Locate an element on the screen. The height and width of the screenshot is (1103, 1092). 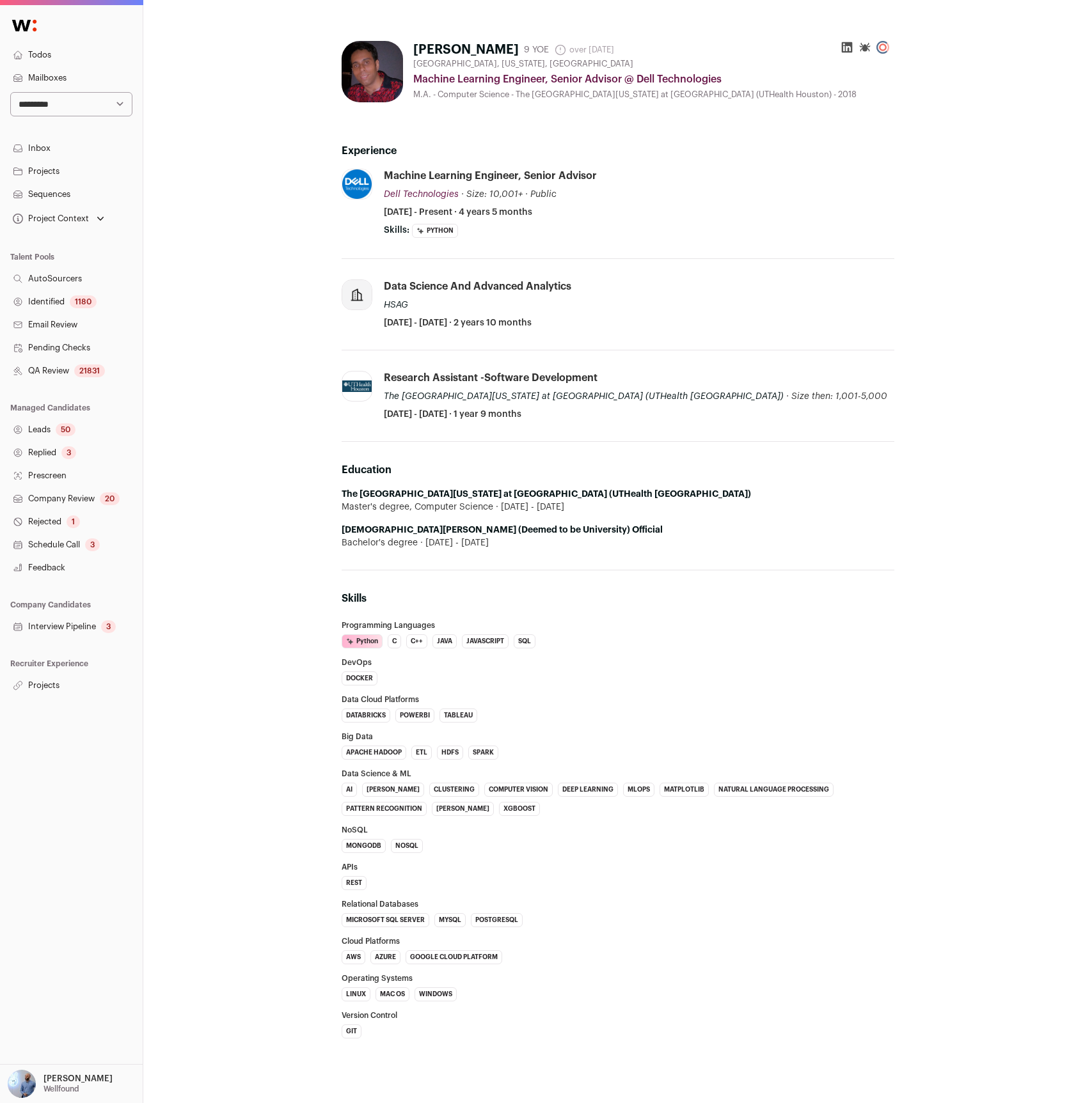
h2: Education is located at coordinates (617, 470).